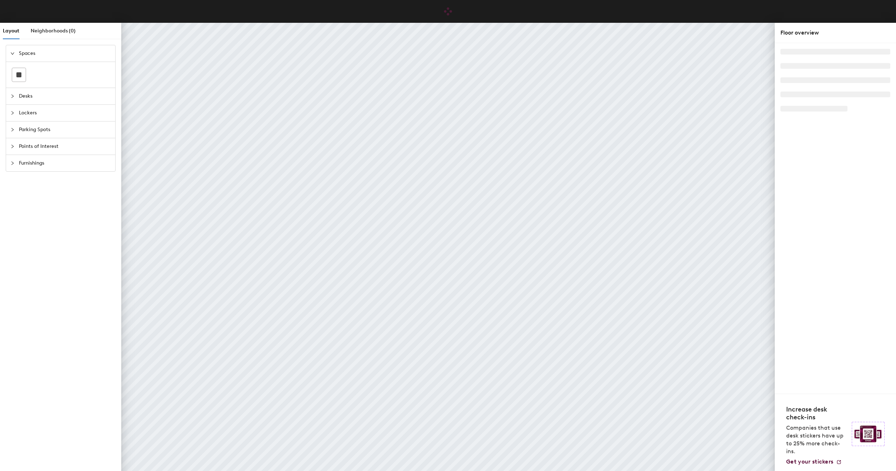 The width and height of the screenshot is (896, 471). I want to click on span: Points of Interest, so click(65, 147).